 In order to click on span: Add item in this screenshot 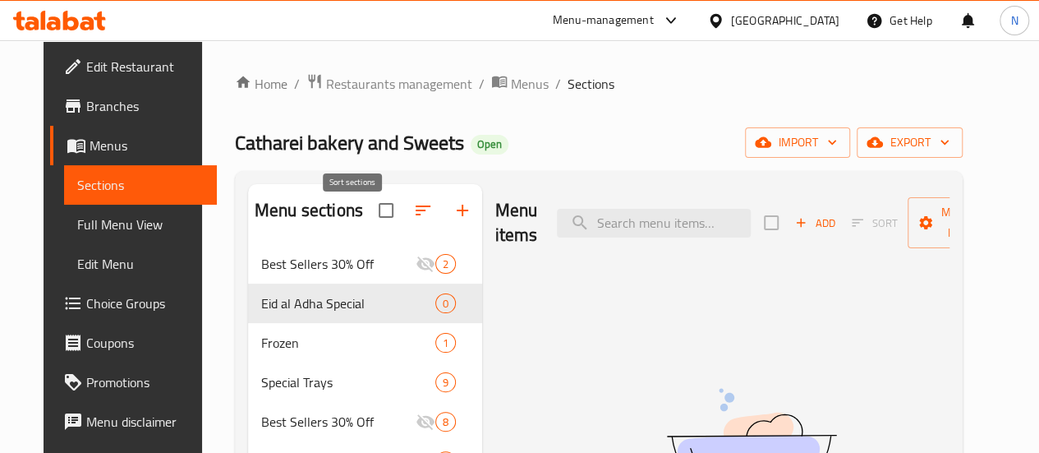, I will do `click(815, 223)`.